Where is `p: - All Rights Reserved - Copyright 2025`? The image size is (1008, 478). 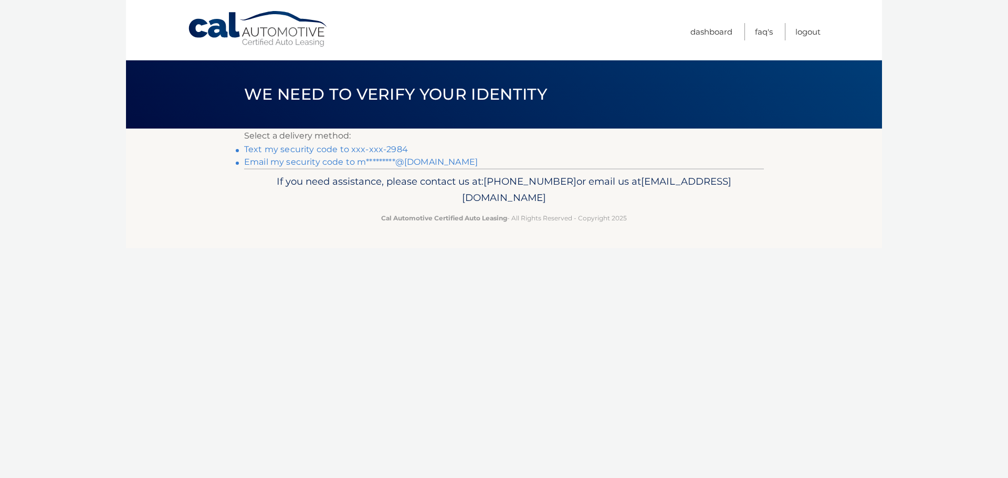 p: - All Rights Reserved - Copyright 2025 is located at coordinates (504, 218).